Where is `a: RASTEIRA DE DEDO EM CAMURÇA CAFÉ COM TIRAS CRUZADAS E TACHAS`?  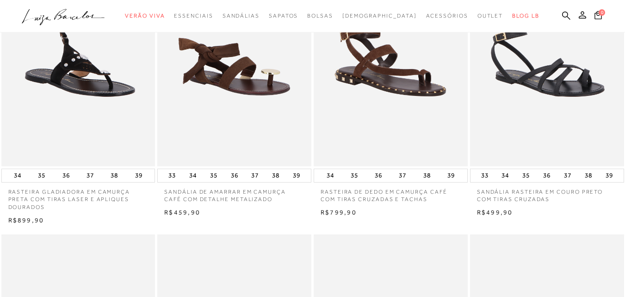
a: RASTEIRA DE DEDO EM CAMURÇA CAFÉ COM TIRAS CRUZADAS E TACHAS is located at coordinates (391, 193).